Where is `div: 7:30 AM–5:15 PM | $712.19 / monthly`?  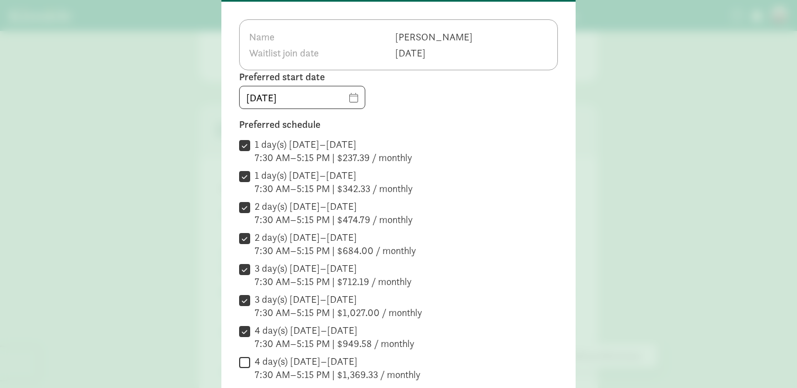 div: 7:30 AM–5:15 PM | $712.19 / monthly is located at coordinates (333, 282).